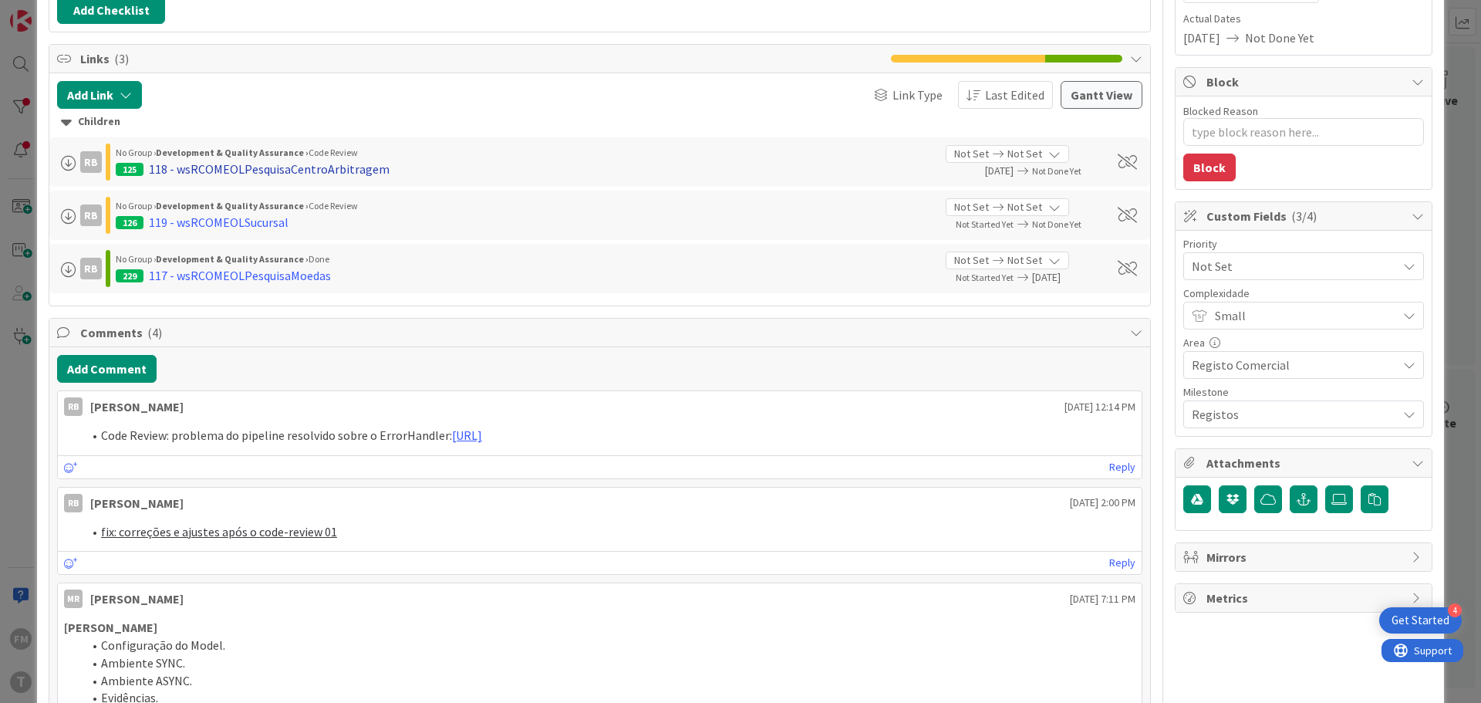  Describe the element at coordinates (1304, 342) in the screenshot. I see `div: Area` at that location.